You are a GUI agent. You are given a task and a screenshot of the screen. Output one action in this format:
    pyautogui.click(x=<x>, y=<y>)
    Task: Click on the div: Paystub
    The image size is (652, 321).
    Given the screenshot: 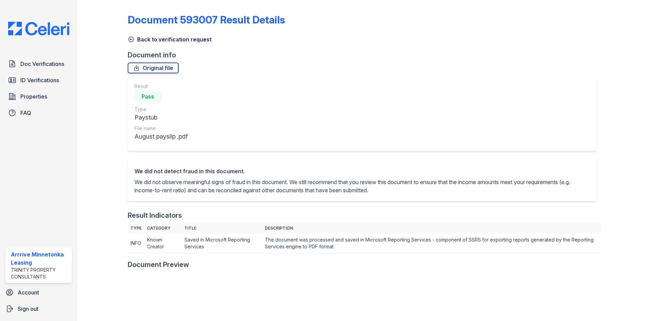 What is the action you would take?
    pyautogui.click(x=161, y=117)
    